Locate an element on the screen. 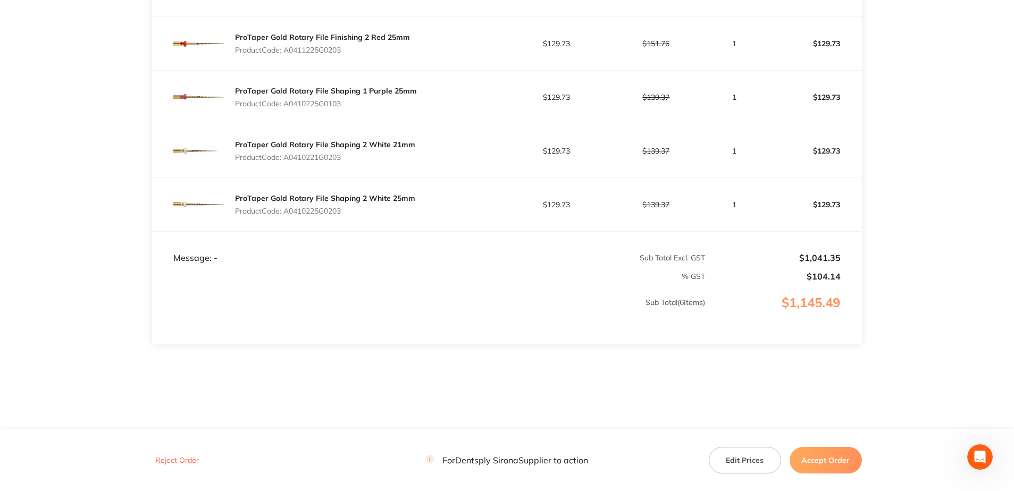 This screenshot has height=491, width=1014. p: % GST is located at coordinates (429, 277).